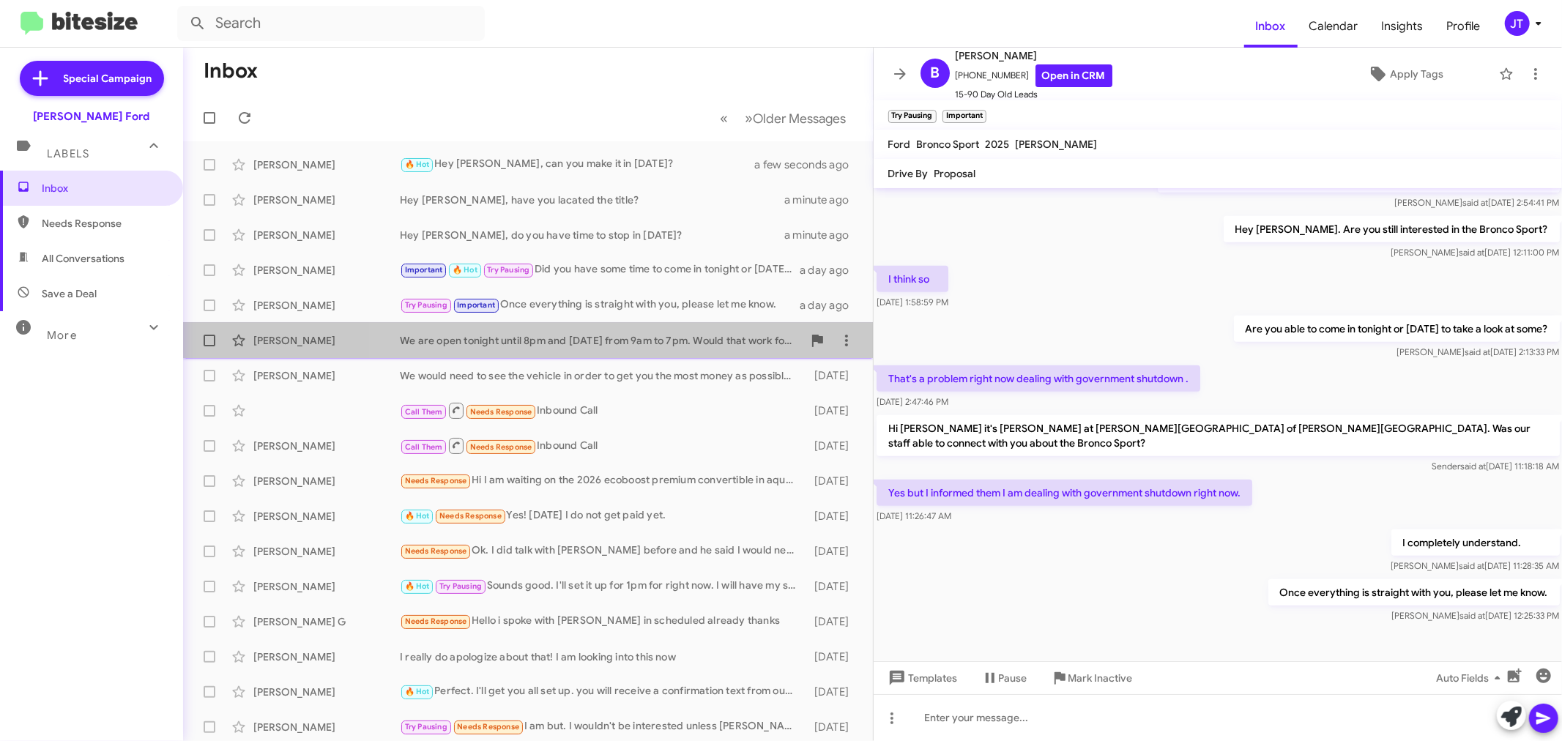 The image size is (1562, 741). I want to click on button: JT, so click(1519, 23).